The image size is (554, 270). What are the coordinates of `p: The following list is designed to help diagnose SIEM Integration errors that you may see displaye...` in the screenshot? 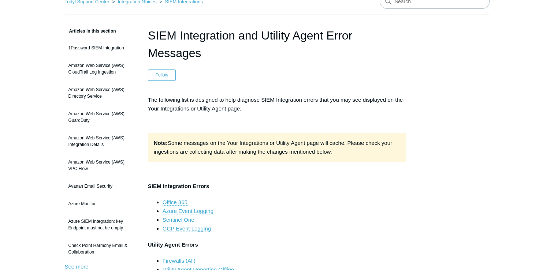 It's located at (277, 104).